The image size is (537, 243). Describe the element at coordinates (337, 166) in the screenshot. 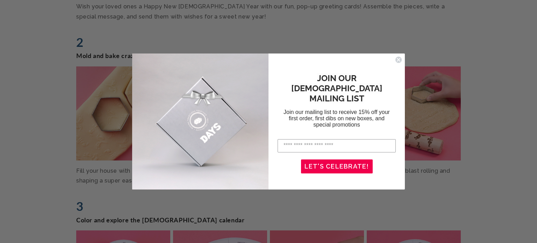

I see `button: LET'S CELEBRATE!` at that location.